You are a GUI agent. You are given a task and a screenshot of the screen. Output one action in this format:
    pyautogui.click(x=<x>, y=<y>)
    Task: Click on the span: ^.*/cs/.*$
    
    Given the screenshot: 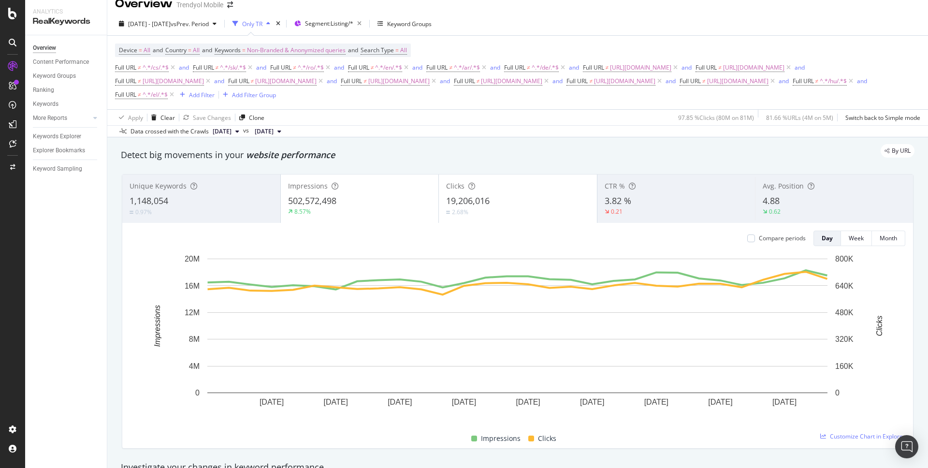 What is the action you would take?
    pyautogui.click(x=156, y=68)
    